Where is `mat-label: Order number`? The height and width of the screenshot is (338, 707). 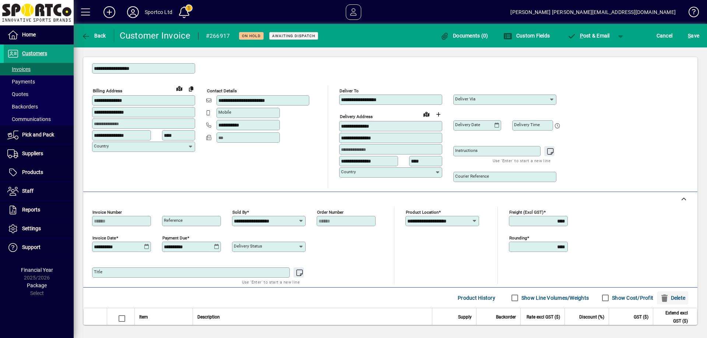
mat-label: Order number is located at coordinates (330, 212).